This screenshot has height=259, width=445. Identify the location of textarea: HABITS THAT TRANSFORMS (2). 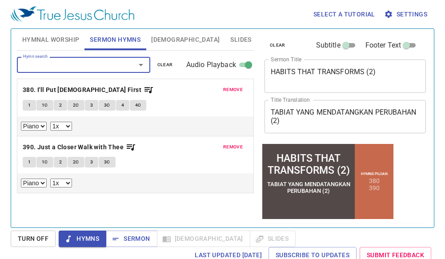
(345, 76).